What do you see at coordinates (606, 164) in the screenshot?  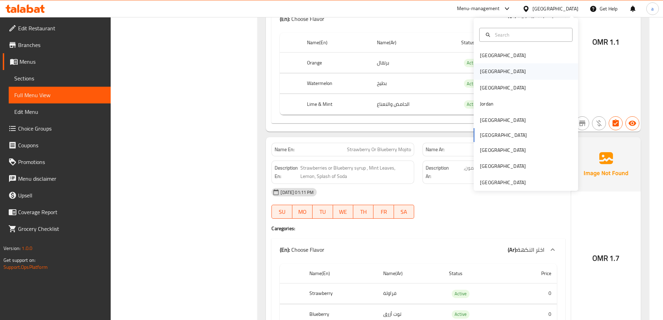 I see `img: Ae5nvW7+0k+MAAAAAElFTkSuQmCC` at bounding box center [606, 164].